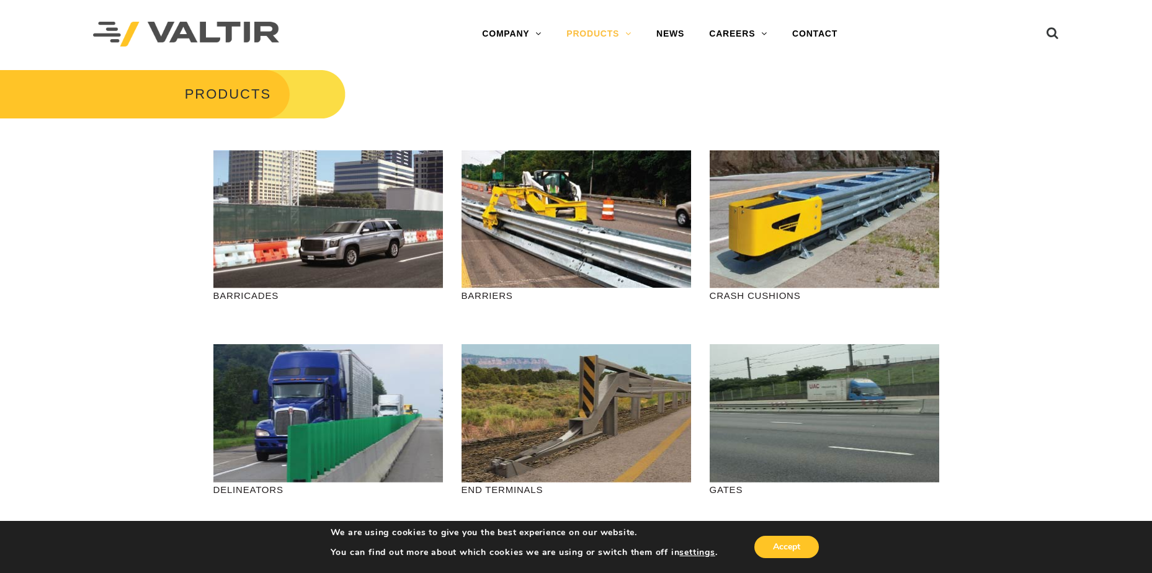 The width and height of the screenshot is (1152, 573). I want to click on a: CONTACT, so click(815, 34).